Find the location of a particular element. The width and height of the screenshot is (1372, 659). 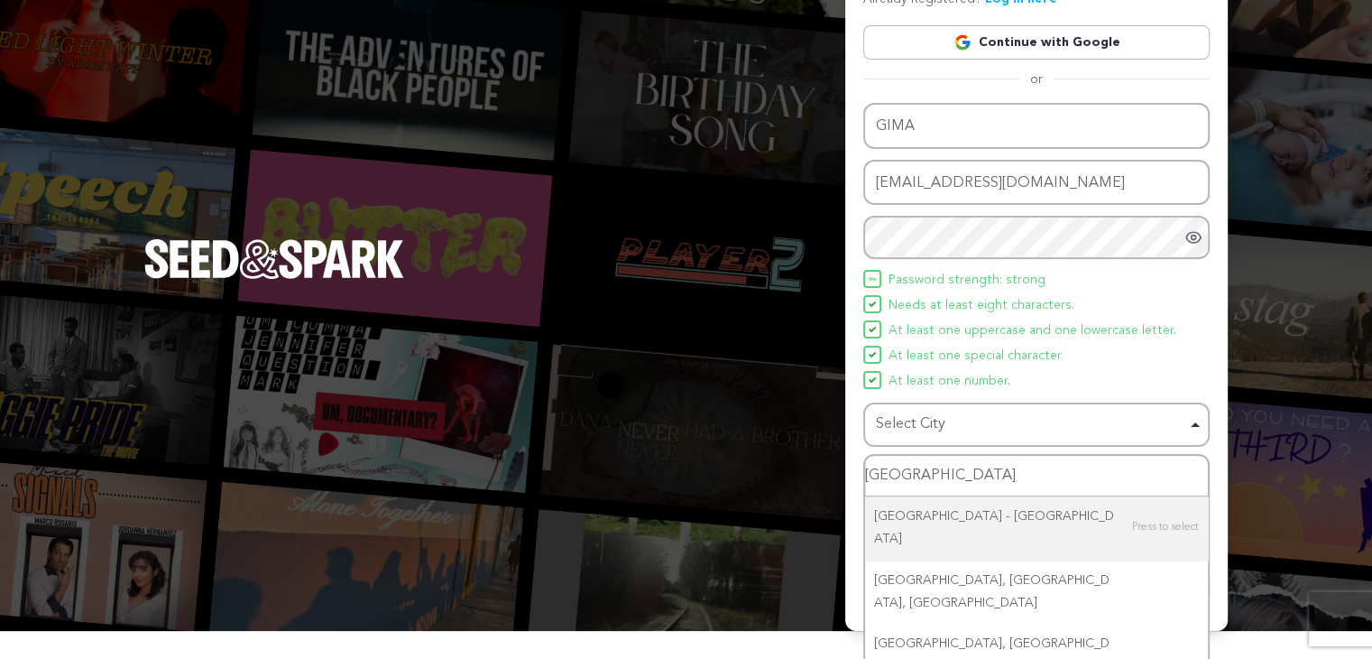

span: Needs at least eight characters. is located at coordinates (982, 306).